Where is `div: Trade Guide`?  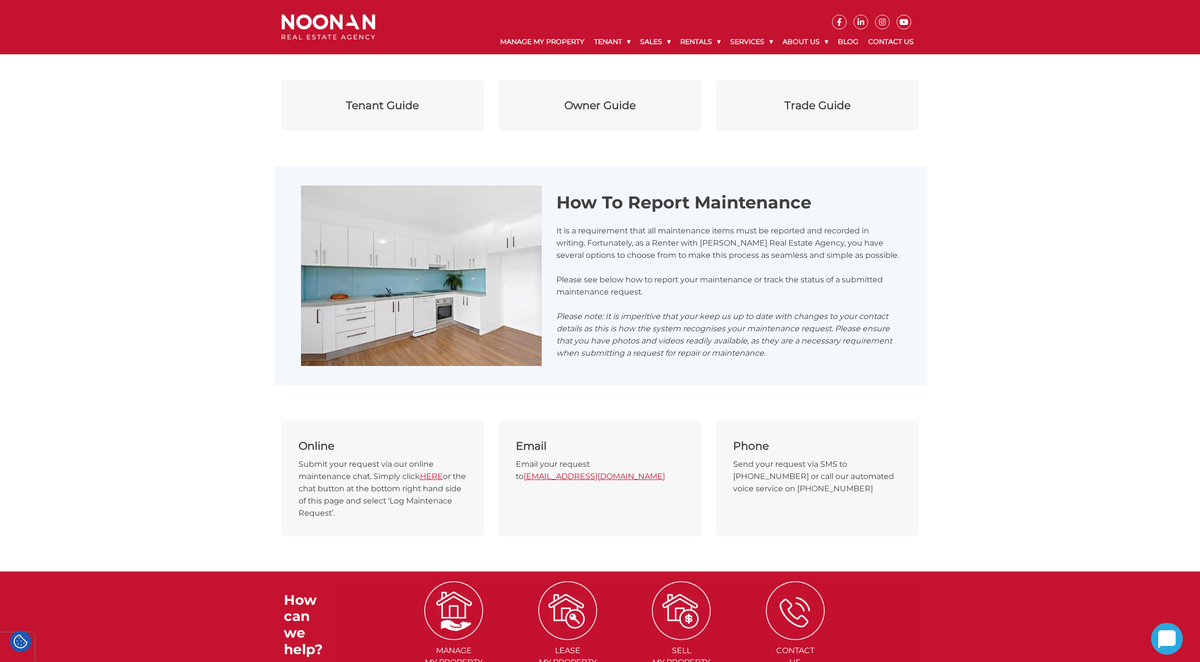
div: Trade Guide is located at coordinates (817, 105).